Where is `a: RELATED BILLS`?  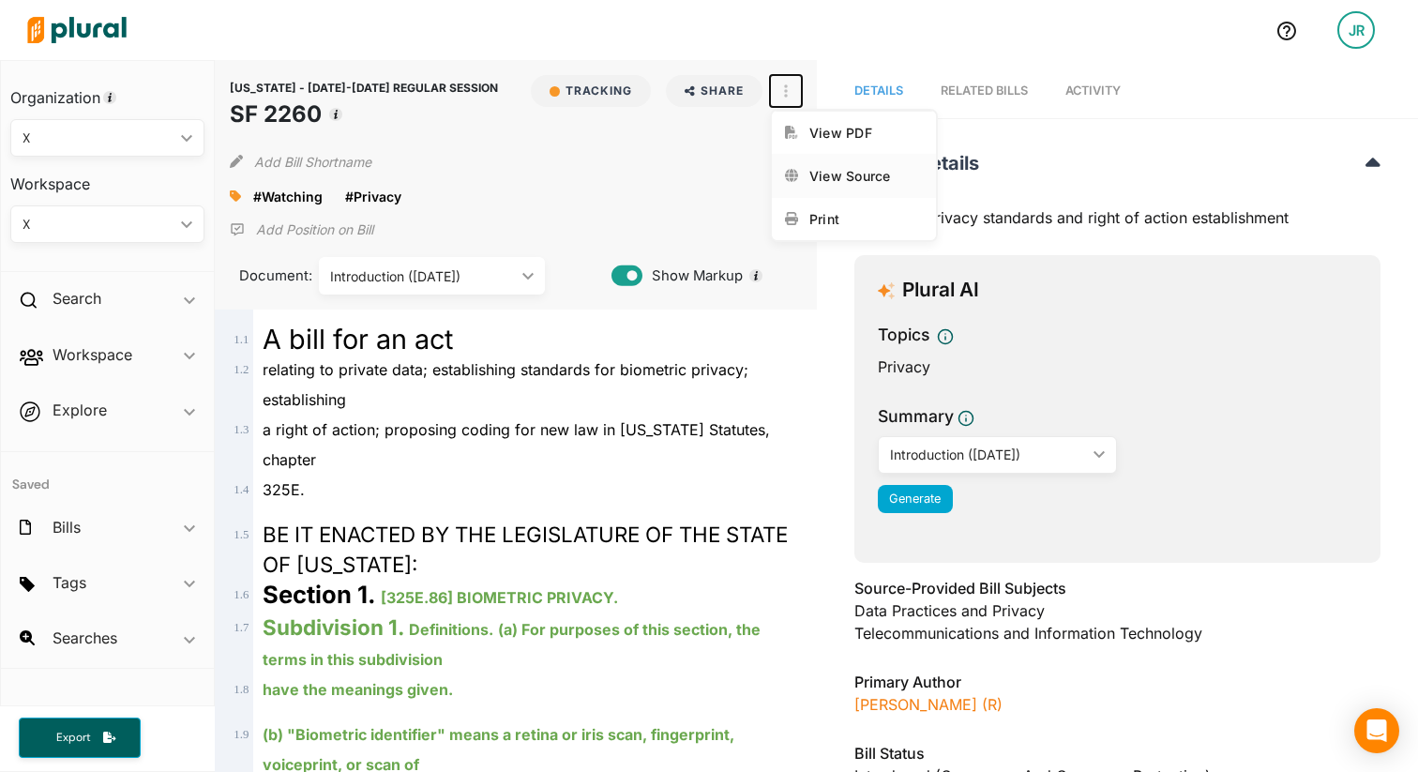
a: RELATED BILLS is located at coordinates (984, 91).